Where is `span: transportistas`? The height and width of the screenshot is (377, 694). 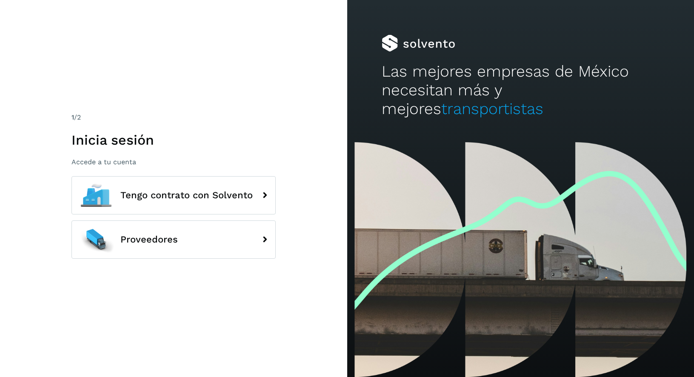
span: transportistas is located at coordinates (493, 109).